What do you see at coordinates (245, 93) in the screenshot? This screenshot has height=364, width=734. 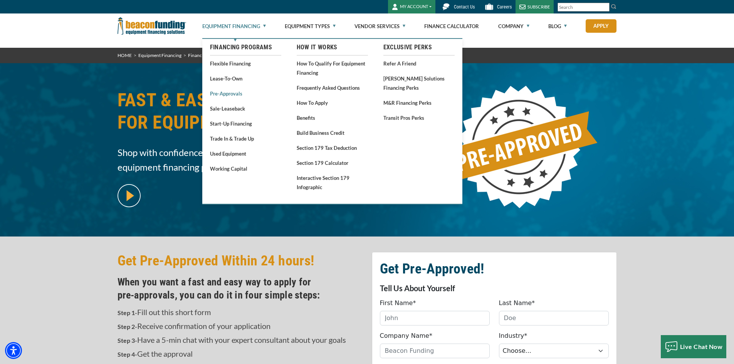 I see `a: Pre-approvals` at bounding box center [245, 93].